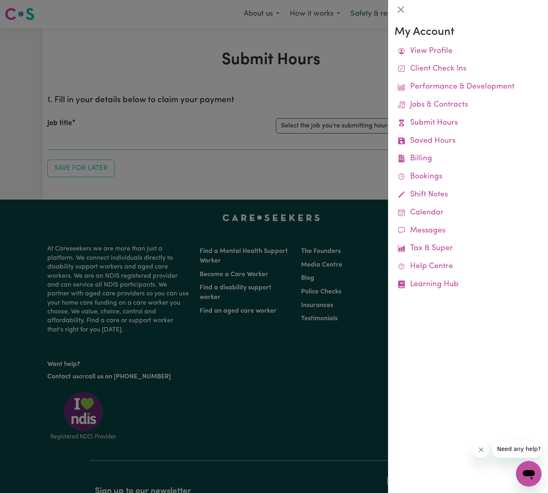 This screenshot has width=548, height=493. What do you see at coordinates (468, 123) in the screenshot?
I see `a: Submit Hours` at bounding box center [468, 123].